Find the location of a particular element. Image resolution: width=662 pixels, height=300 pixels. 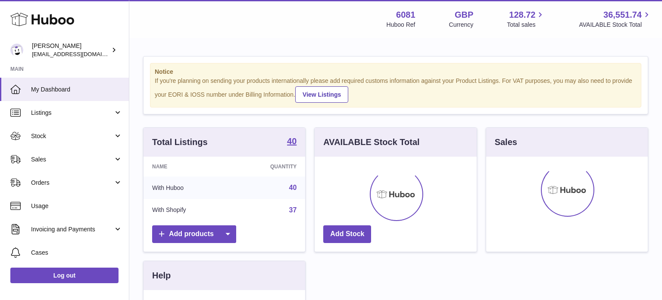

a: 36,551.74 AVAILABLE Stock Total is located at coordinates (615, 19).